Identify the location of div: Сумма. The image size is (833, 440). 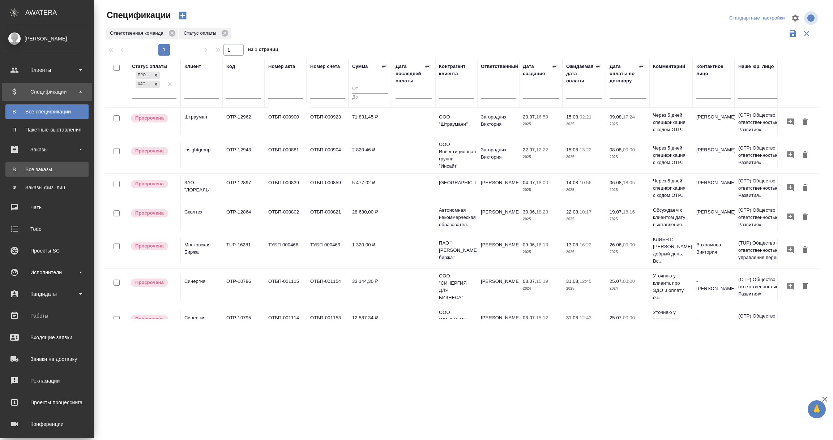
(360, 67).